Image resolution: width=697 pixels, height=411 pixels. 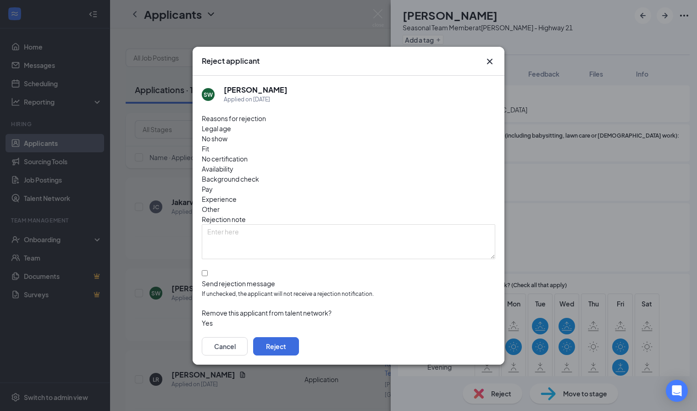 I want to click on button: Reject, so click(x=276, y=346).